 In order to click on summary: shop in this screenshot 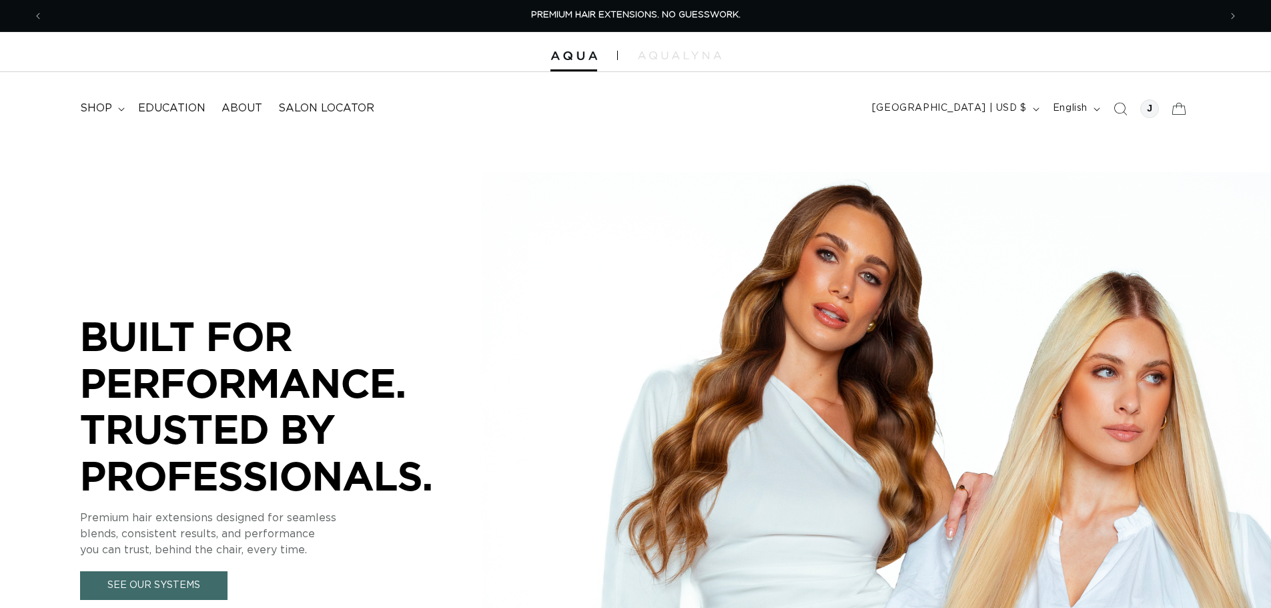, I will do `click(101, 108)`.